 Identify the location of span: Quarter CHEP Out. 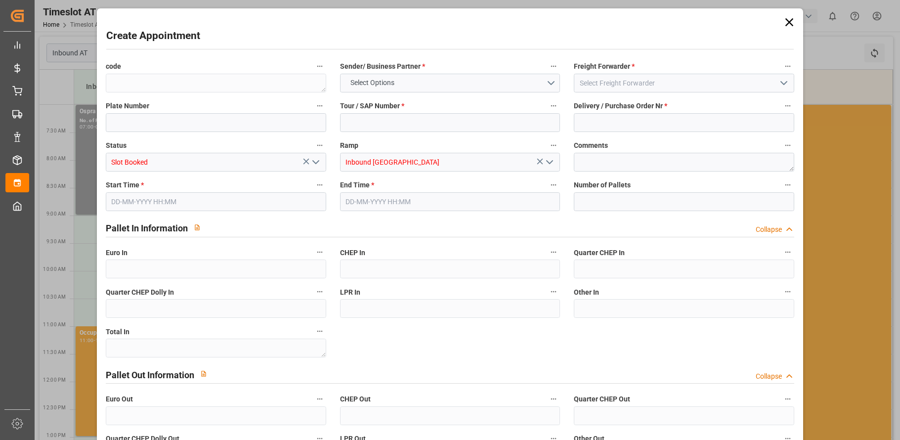
(602, 399).